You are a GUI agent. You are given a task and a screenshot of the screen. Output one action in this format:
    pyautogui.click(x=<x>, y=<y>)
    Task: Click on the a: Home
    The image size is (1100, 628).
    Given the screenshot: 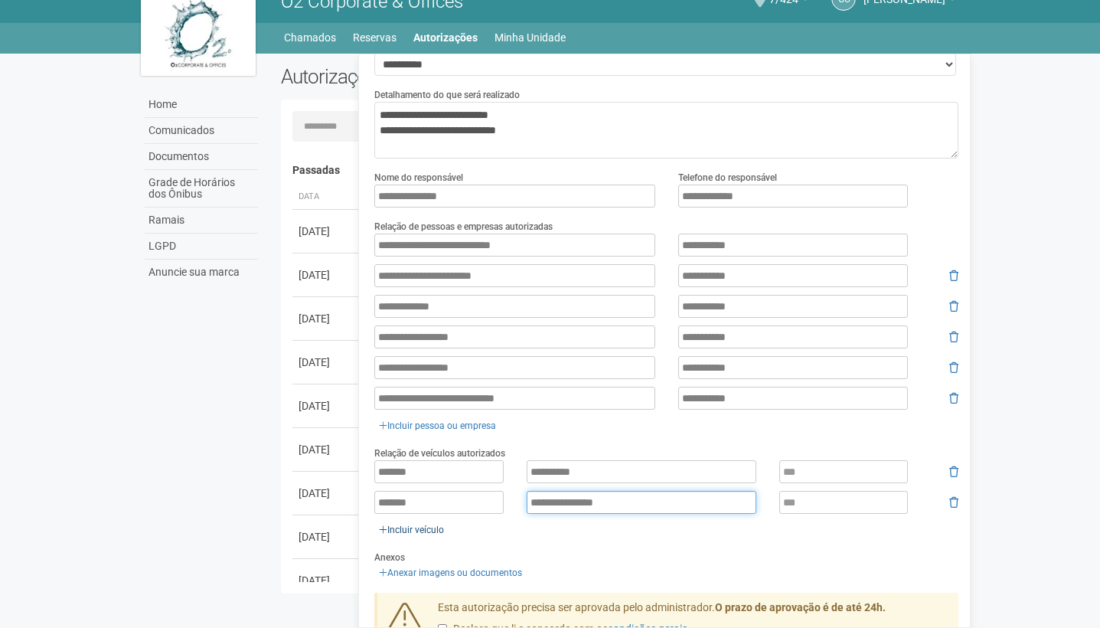 What is the action you would take?
    pyautogui.click(x=201, y=105)
    